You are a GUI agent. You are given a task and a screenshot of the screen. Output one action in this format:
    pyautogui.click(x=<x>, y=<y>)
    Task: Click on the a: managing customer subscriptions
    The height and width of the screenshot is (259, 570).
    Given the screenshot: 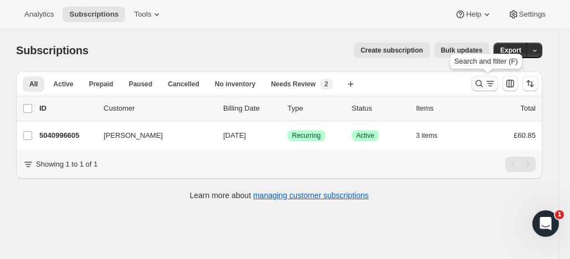 What is the action you would take?
    pyautogui.click(x=311, y=196)
    